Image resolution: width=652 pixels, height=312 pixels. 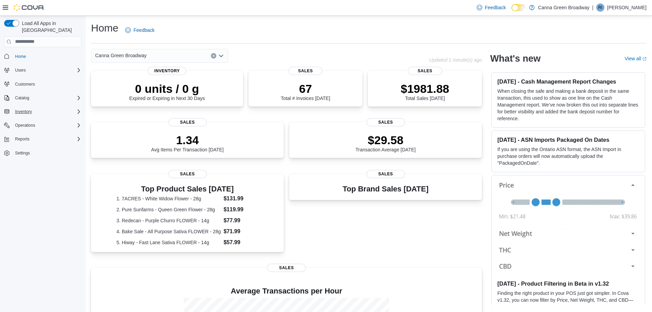 I want to click on div: Raven Irwin, so click(x=601, y=8).